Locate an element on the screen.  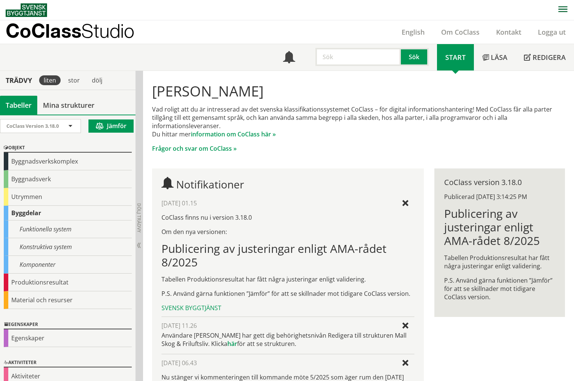
a: Om CoClass is located at coordinates (461, 32).